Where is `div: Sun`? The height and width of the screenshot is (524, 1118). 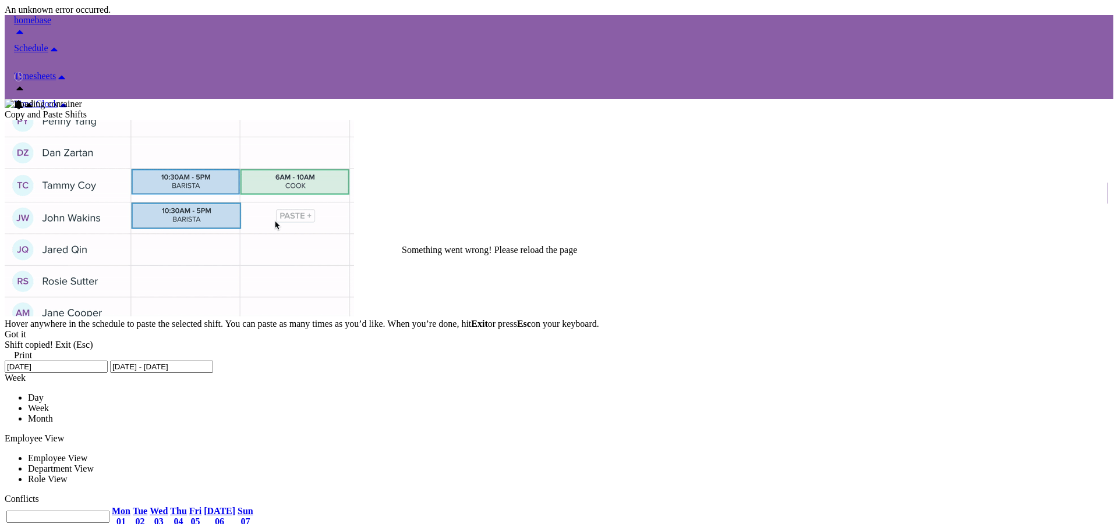 div: Sun is located at coordinates (245, 512).